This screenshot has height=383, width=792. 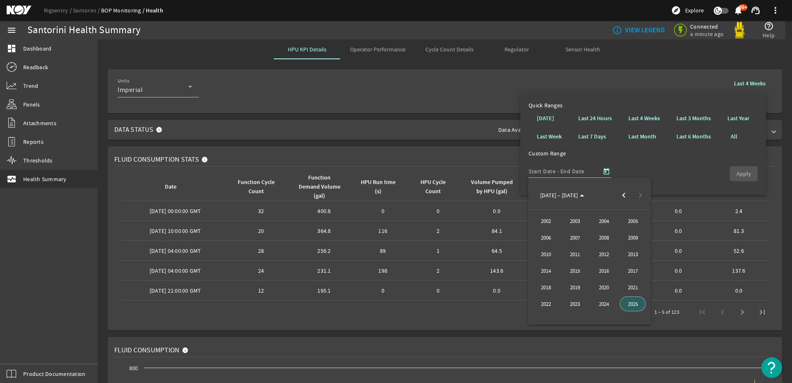 I want to click on span: 2012, so click(x=604, y=254).